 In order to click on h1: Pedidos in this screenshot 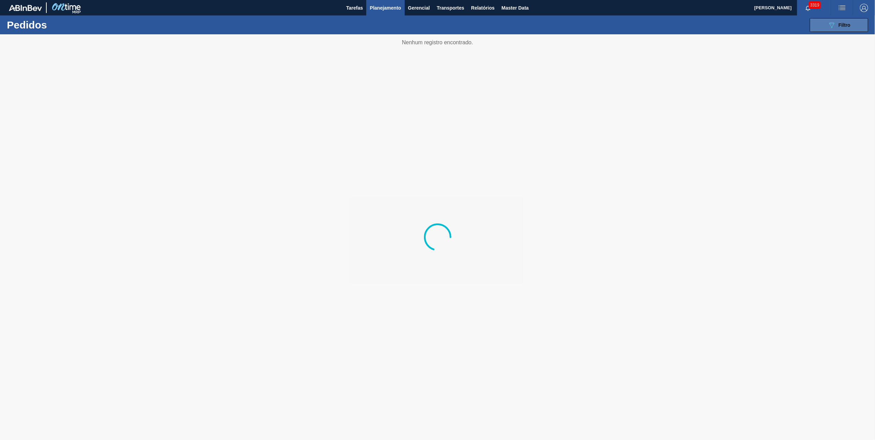, I will do `click(60, 25)`.